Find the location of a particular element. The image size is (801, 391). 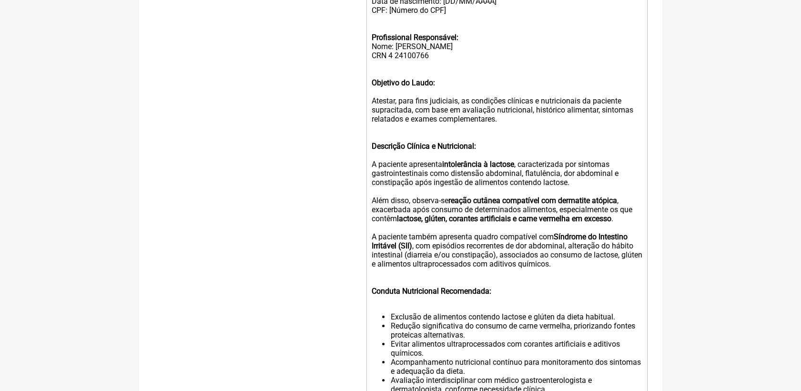

strong: reação cutânea compatível com dermatite atópica is located at coordinates (533, 200).